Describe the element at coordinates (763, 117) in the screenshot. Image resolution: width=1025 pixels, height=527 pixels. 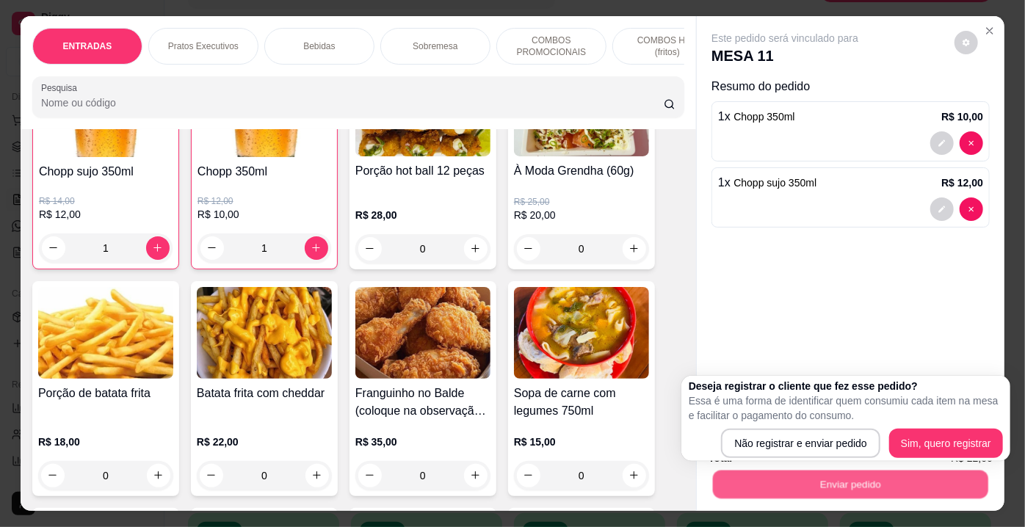
I see `span: Chopp 350ml` at that location.